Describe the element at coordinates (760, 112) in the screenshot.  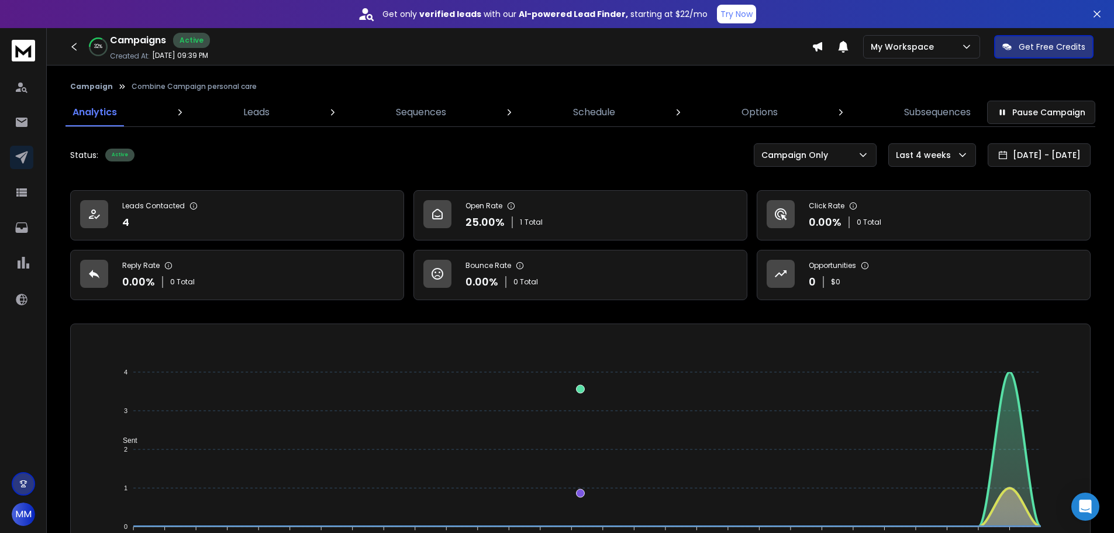
I see `p: Options` at that location.